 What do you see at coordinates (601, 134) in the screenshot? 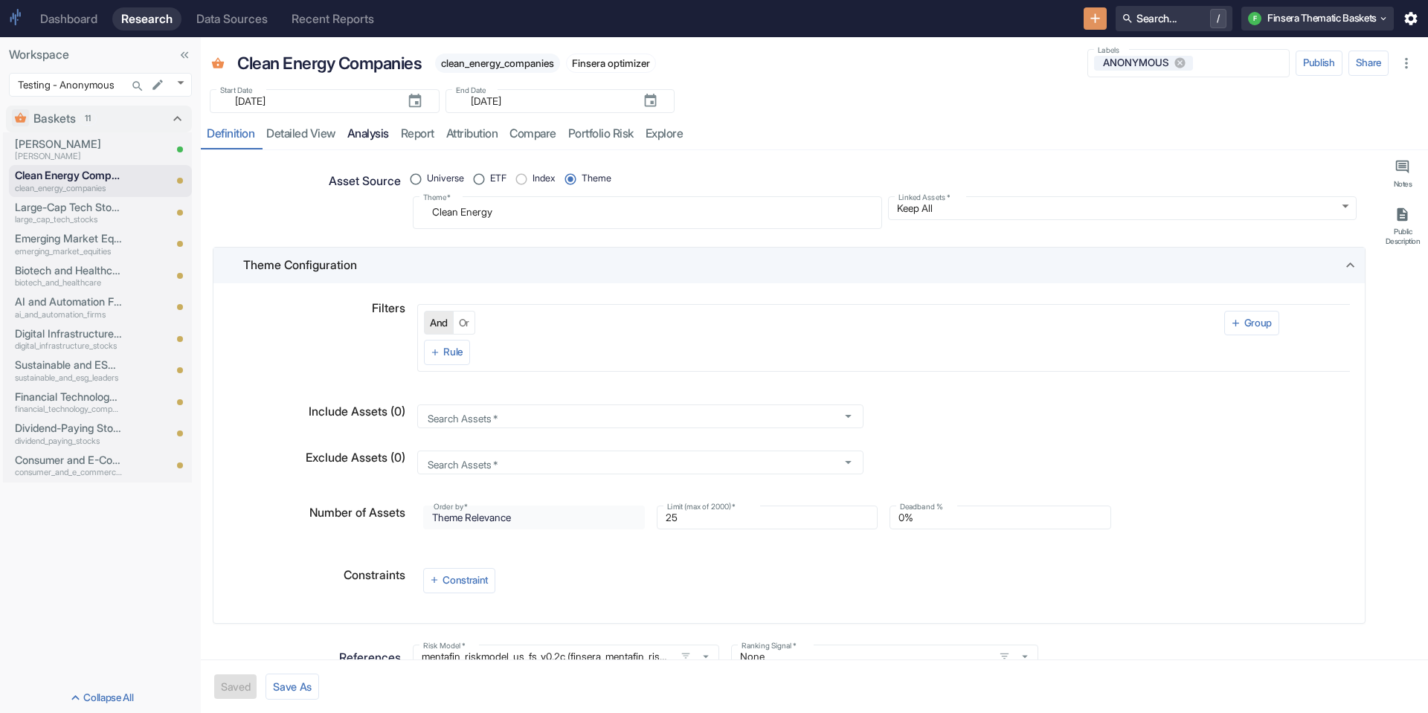
I see `a: Portfolio Risk` at bounding box center [601, 134].